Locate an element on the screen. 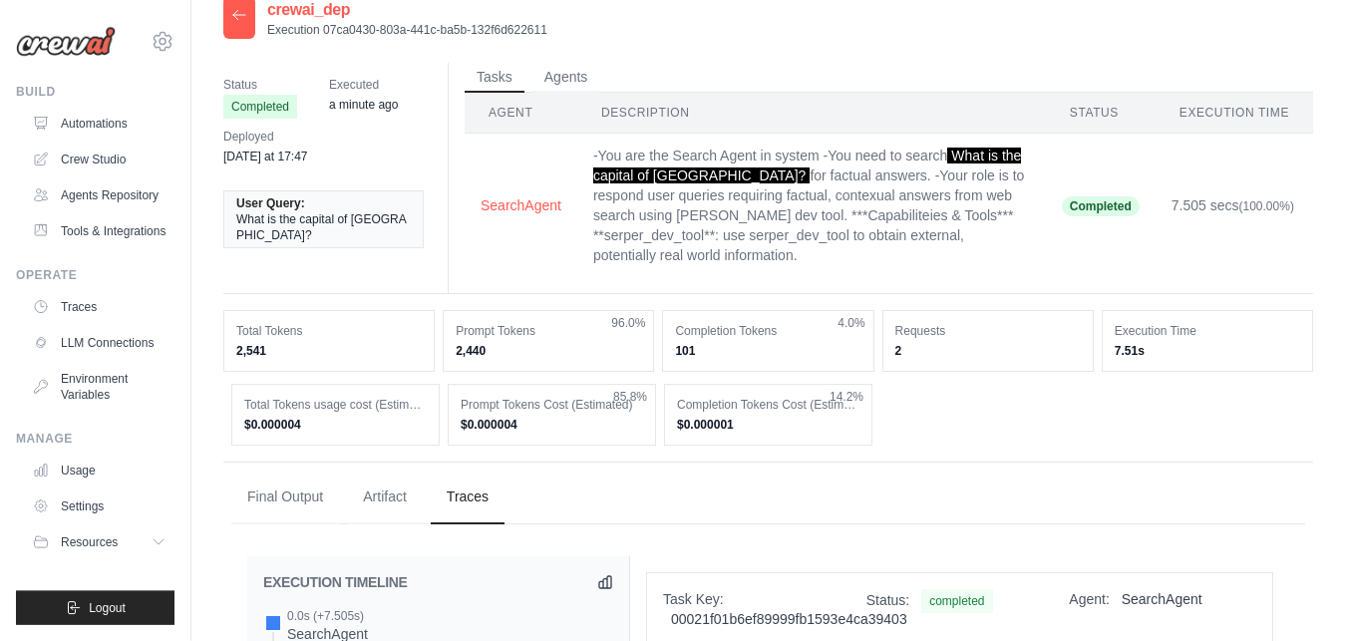 This screenshot has width=1345, height=641. button: Artifact is located at coordinates (385, 497).